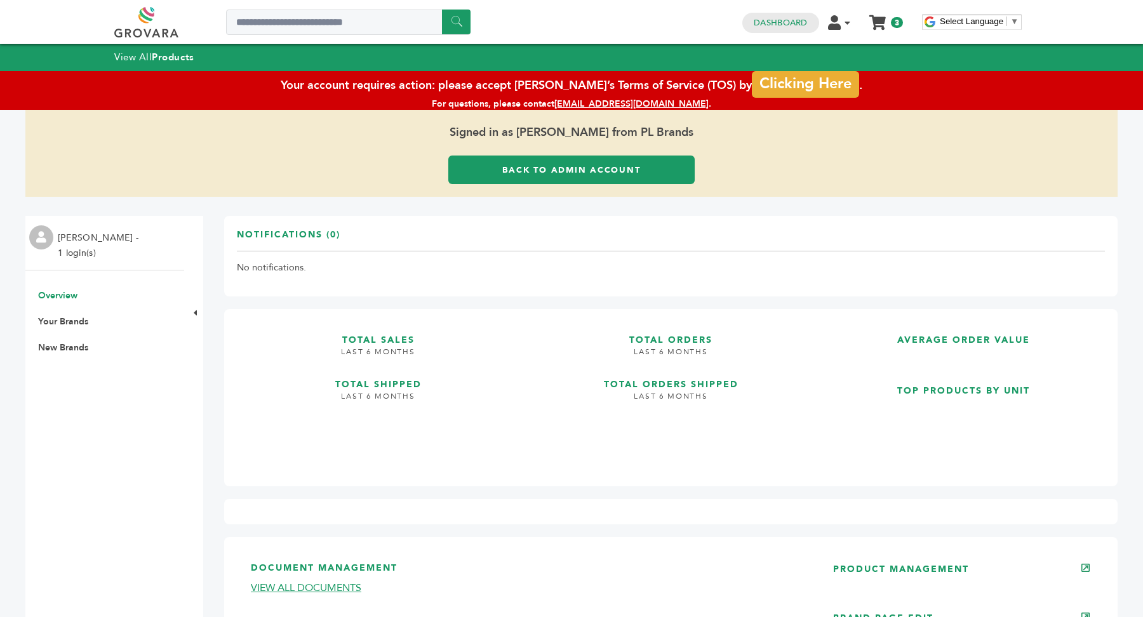  What do you see at coordinates (378, 334) in the screenshot?
I see `h3: TOTAL SALES` at bounding box center [378, 334].